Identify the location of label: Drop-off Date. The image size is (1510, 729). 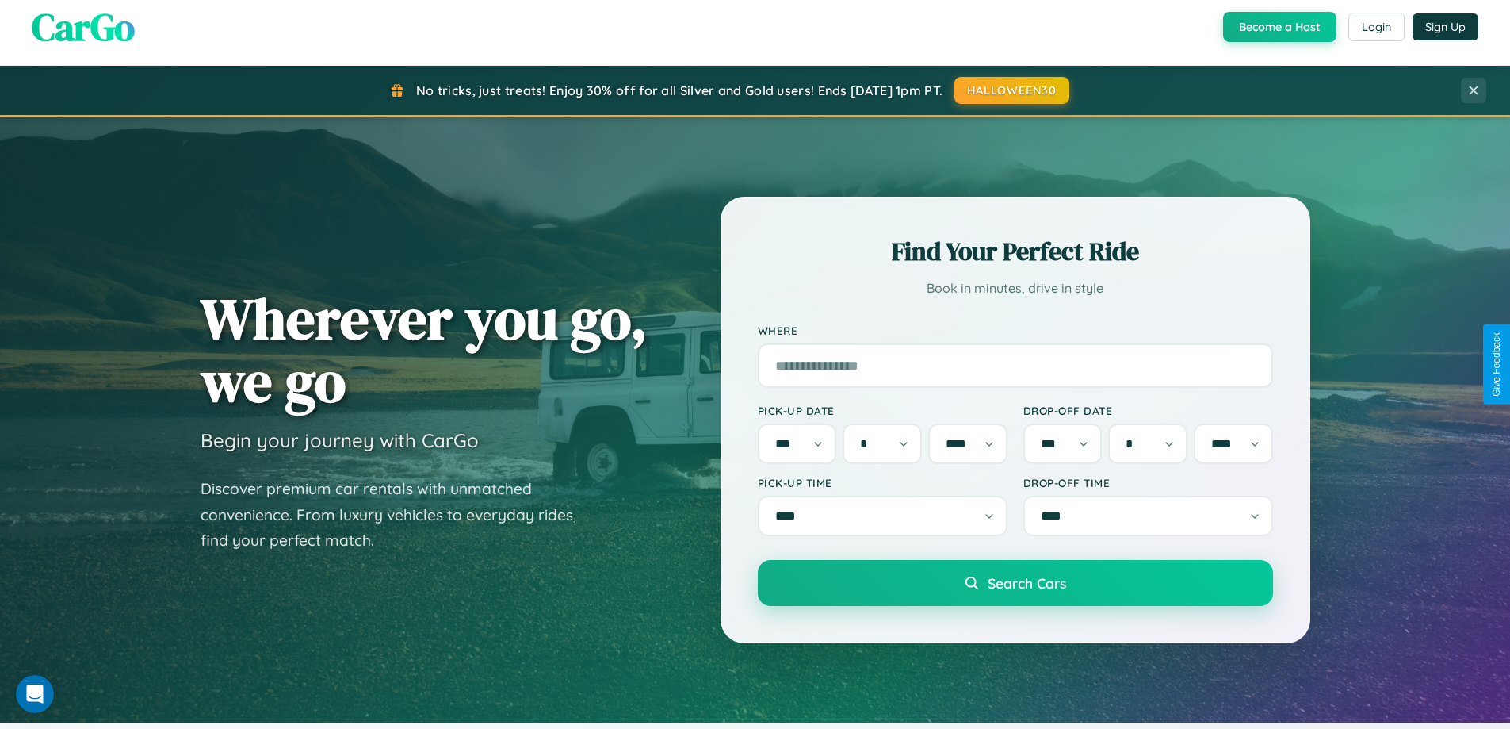
(1148, 410).